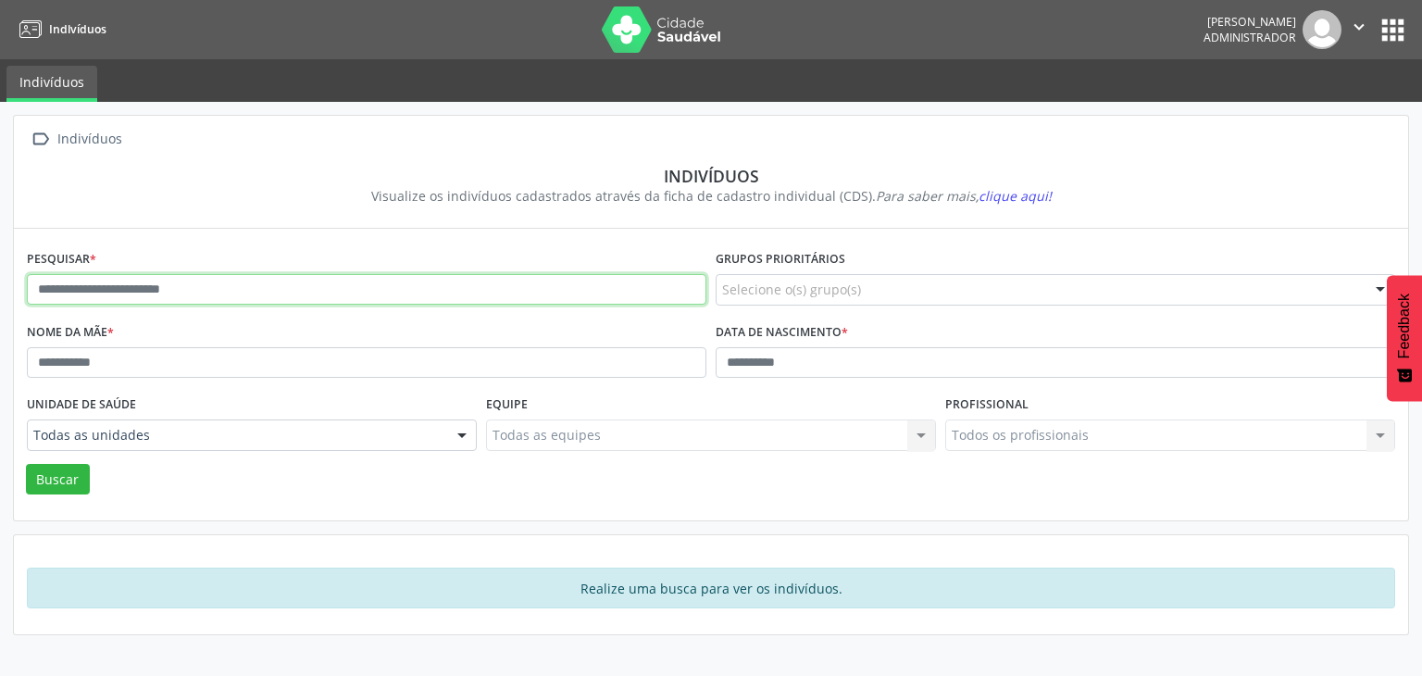  I want to click on span: Feedback, so click(1405, 326).